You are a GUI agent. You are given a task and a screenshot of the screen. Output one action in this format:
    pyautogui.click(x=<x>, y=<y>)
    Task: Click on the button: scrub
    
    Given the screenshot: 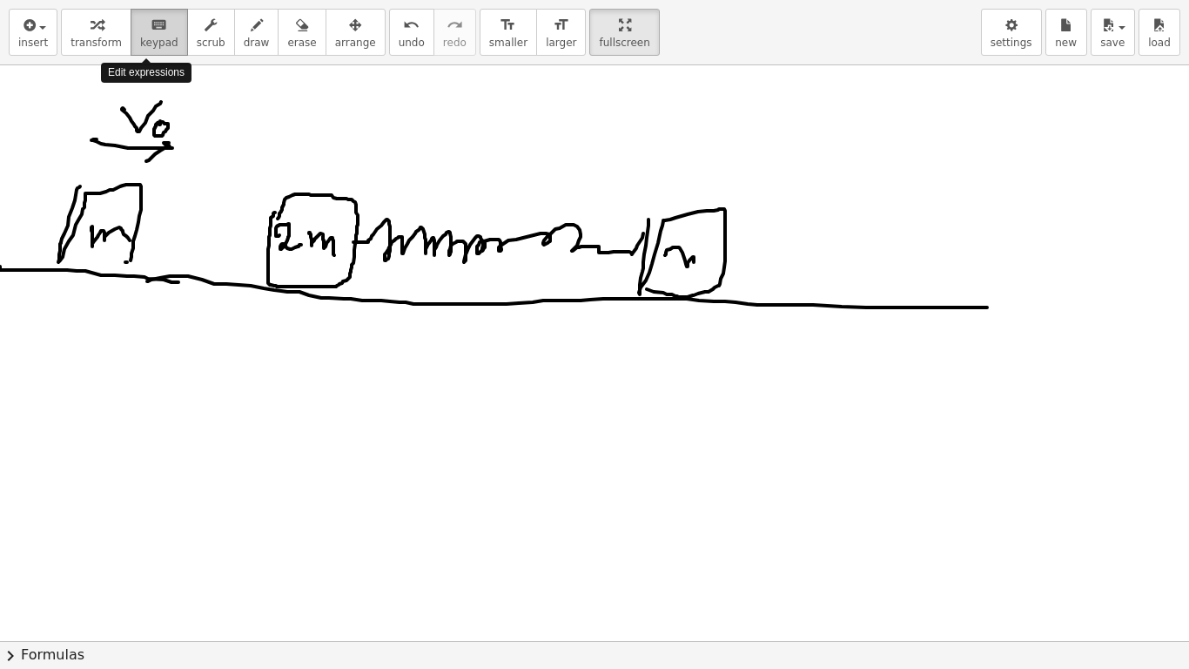 What is the action you would take?
    pyautogui.click(x=211, y=32)
    